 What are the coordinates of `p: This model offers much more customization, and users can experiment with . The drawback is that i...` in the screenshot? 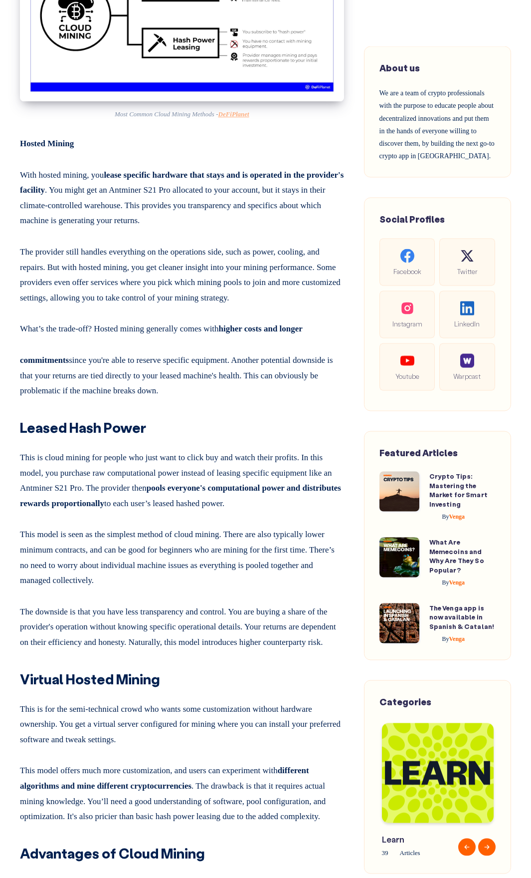 It's located at (182, 791).